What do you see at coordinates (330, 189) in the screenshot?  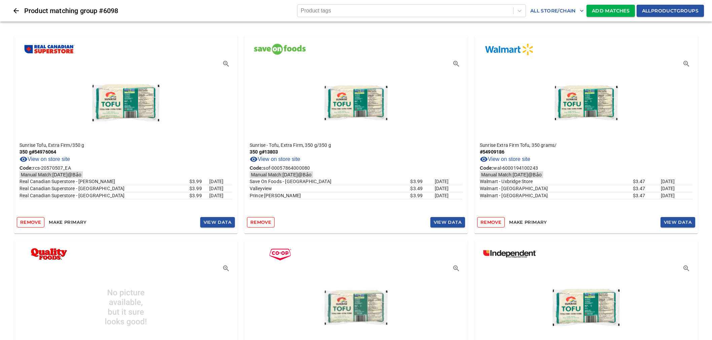 I see `td: 2101 East Trans Canada Highway` at bounding box center [330, 189].